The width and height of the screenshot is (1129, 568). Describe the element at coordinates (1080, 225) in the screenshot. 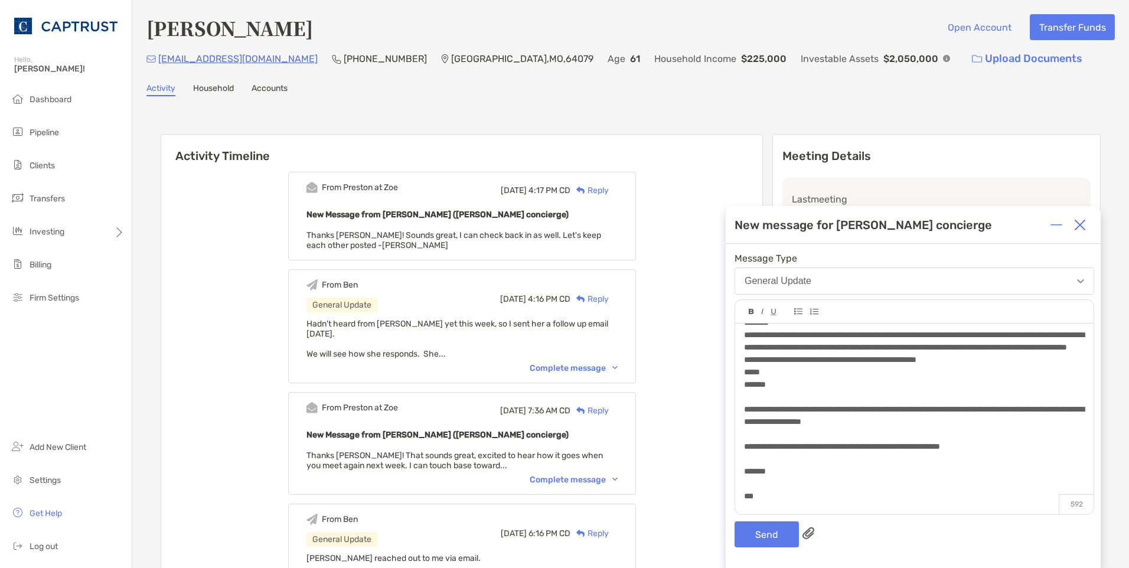

I see `img: Close` at that location.